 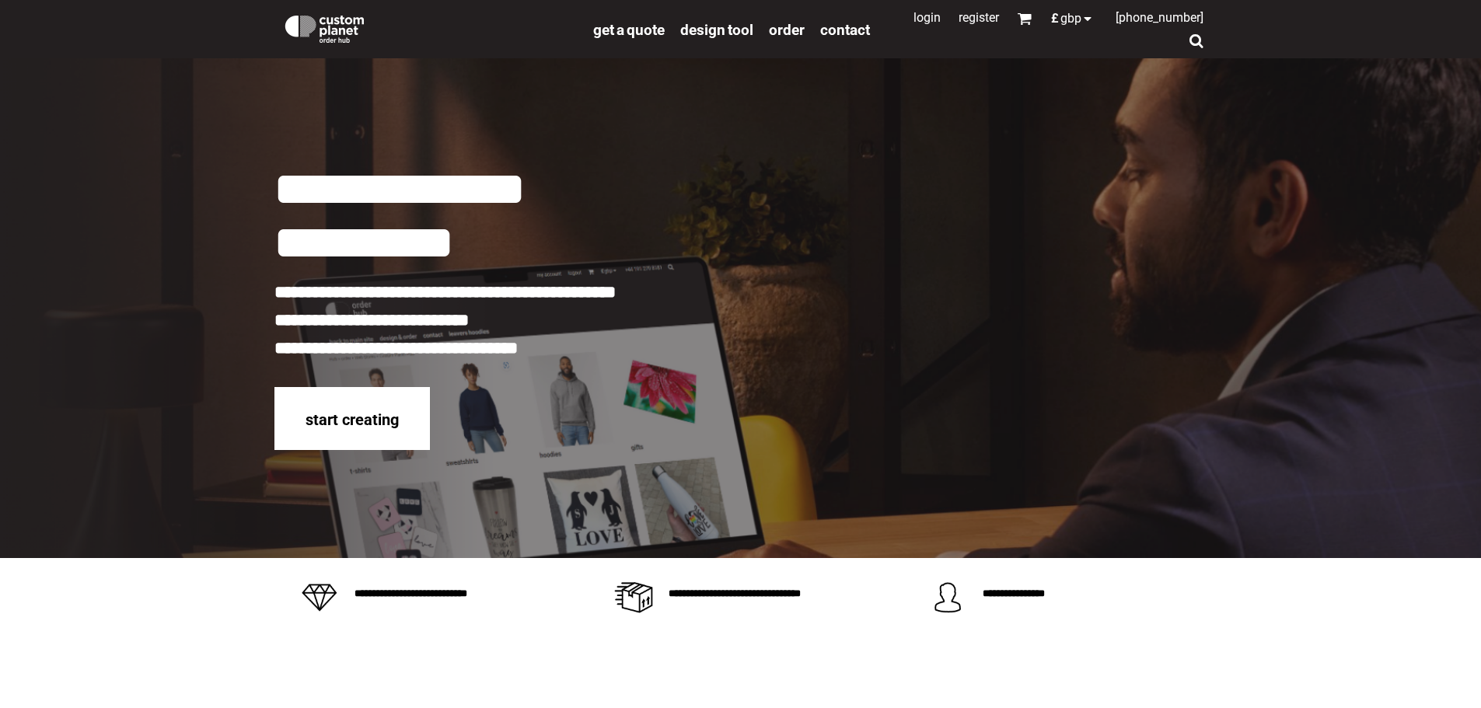 What do you see at coordinates (979, 17) in the screenshot?
I see `a: Register` at bounding box center [979, 17].